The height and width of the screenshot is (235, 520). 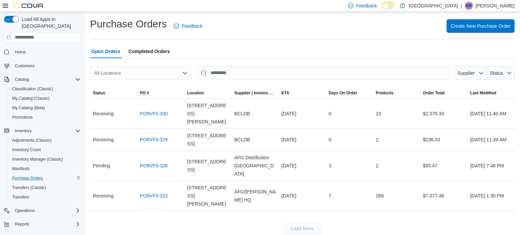 What do you see at coordinates (144, 93) in the screenshot?
I see `span: PO #` at bounding box center [144, 93].